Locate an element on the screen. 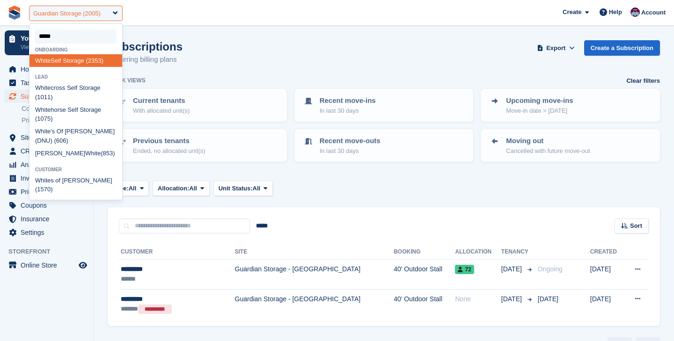 The height and width of the screenshot is (341, 674). p: Moving out is located at coordinates (548, 141).